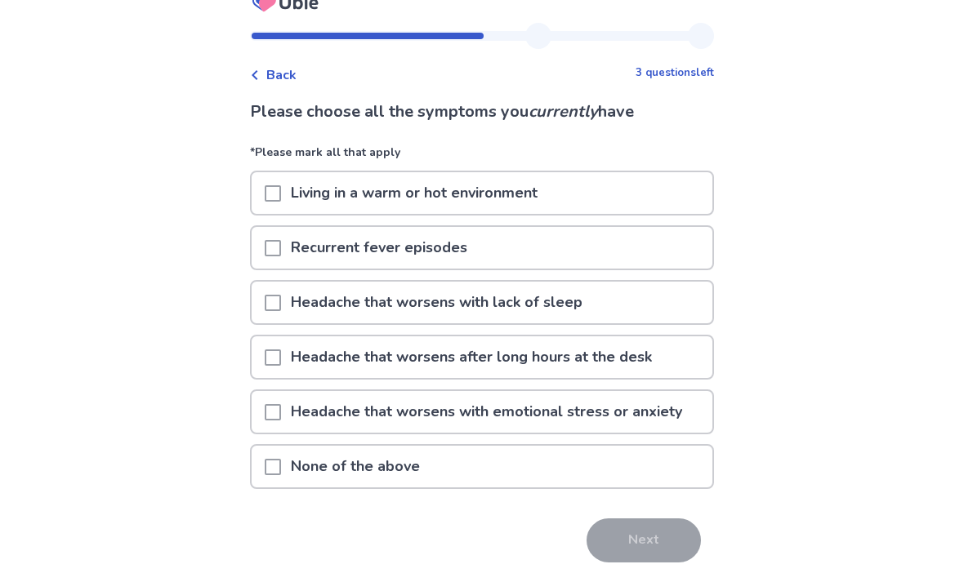 This screenshot has width=964, height=582. What do you see at coordinates (486, 412) in the screenshot?
I see `p: Headache that worsens with emotional stress or anxiety` at bounding box center [486, 412].